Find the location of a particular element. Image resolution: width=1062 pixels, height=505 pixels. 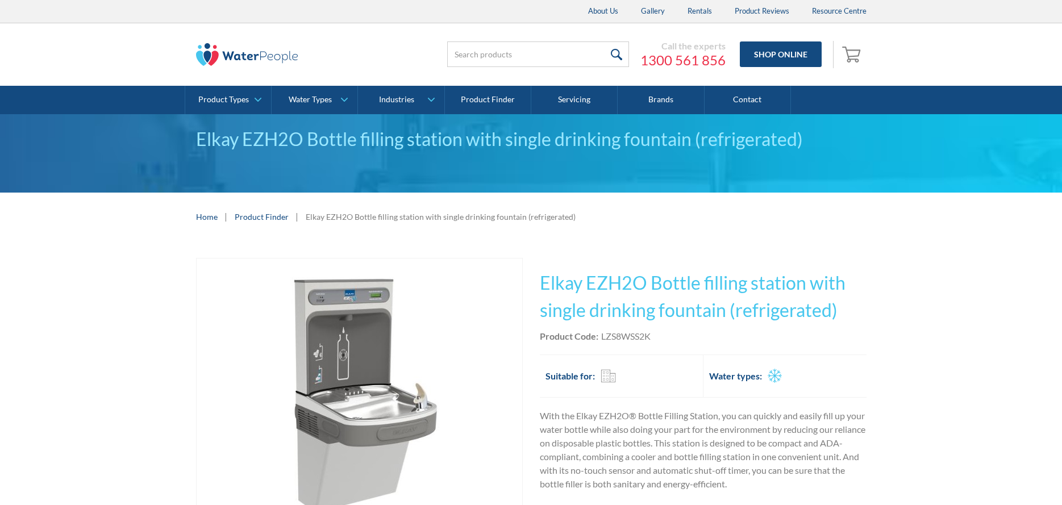

h2: Water types: is located at coordinates (735, 376).